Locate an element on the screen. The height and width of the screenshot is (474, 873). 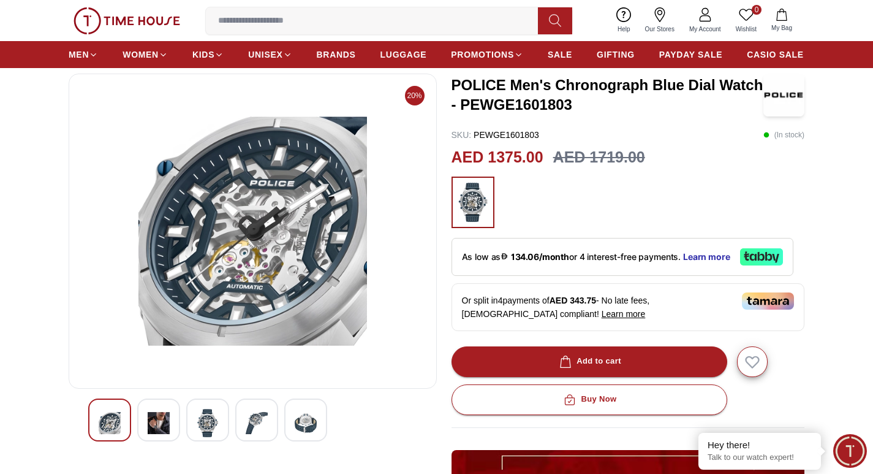
a: Help is located at coordinates (624, 20).